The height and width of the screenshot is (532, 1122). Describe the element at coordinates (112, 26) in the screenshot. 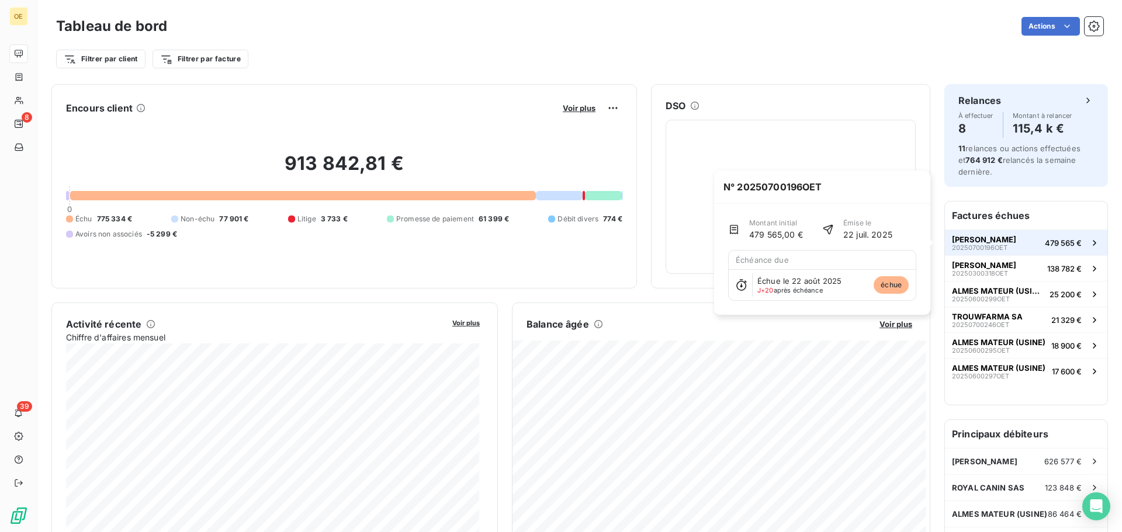

I see `h3: Tableau de bord` at that location.